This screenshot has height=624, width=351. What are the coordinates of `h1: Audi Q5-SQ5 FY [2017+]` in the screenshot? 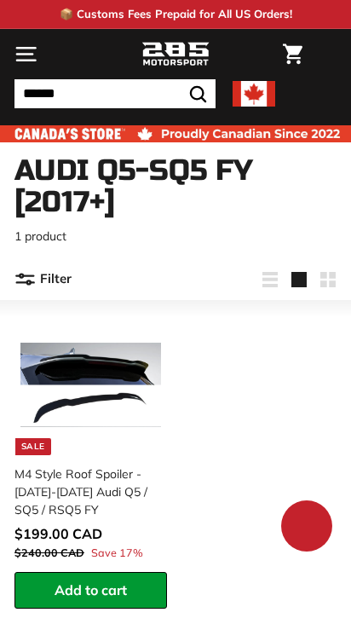 It's located at (176, 187).